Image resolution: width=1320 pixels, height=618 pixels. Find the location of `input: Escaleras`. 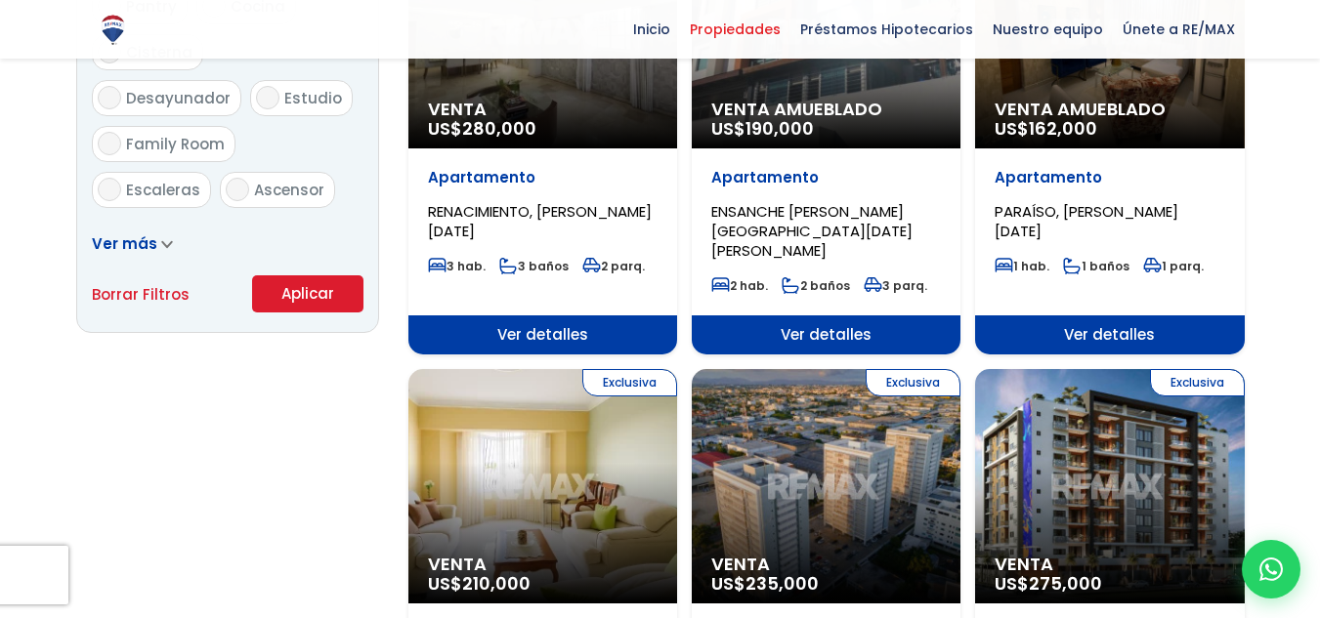

input: Escaleras is located at coordinates (109, 190).